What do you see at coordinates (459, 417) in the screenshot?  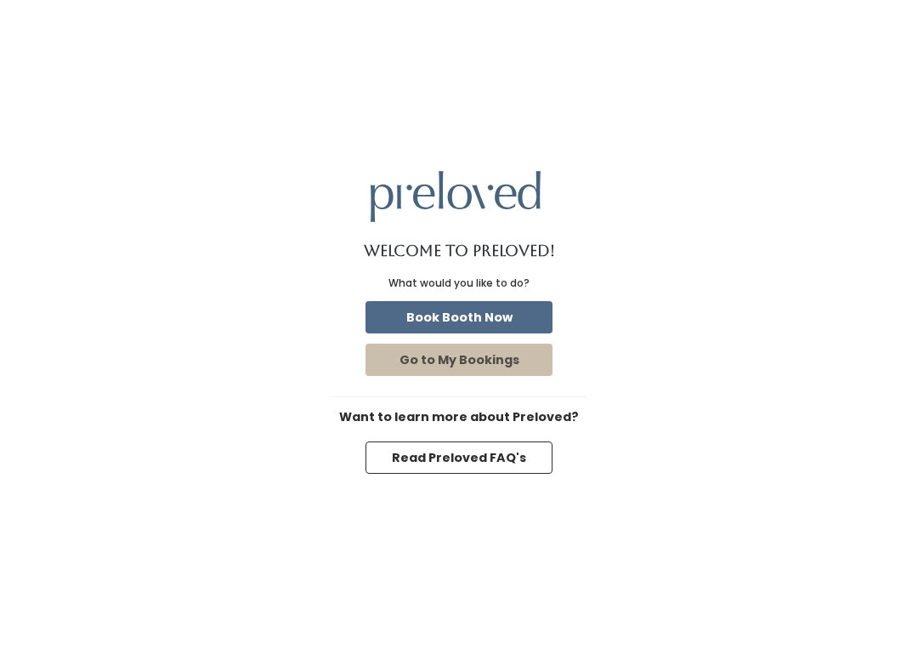 I see `h6: Want to learn more about Preloved?` at bounding box center [459, 417].